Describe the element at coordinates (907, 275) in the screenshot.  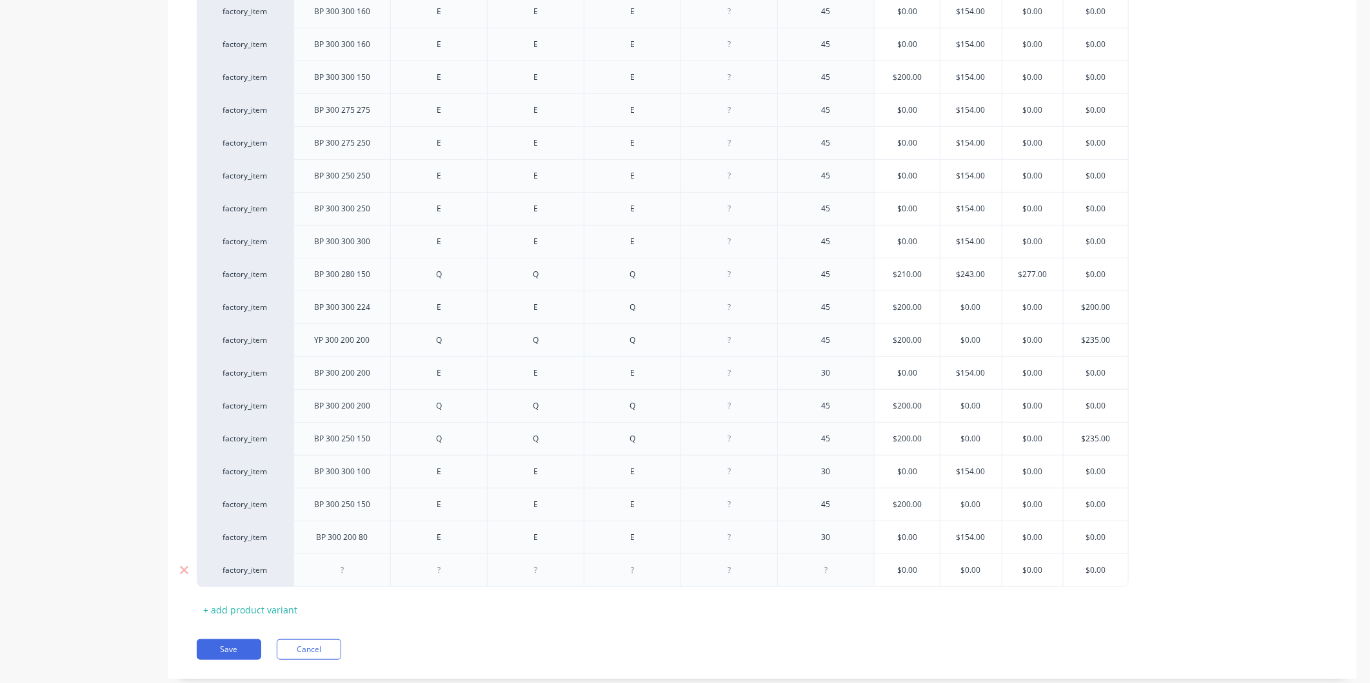
I see `div: $210.00` at that location.